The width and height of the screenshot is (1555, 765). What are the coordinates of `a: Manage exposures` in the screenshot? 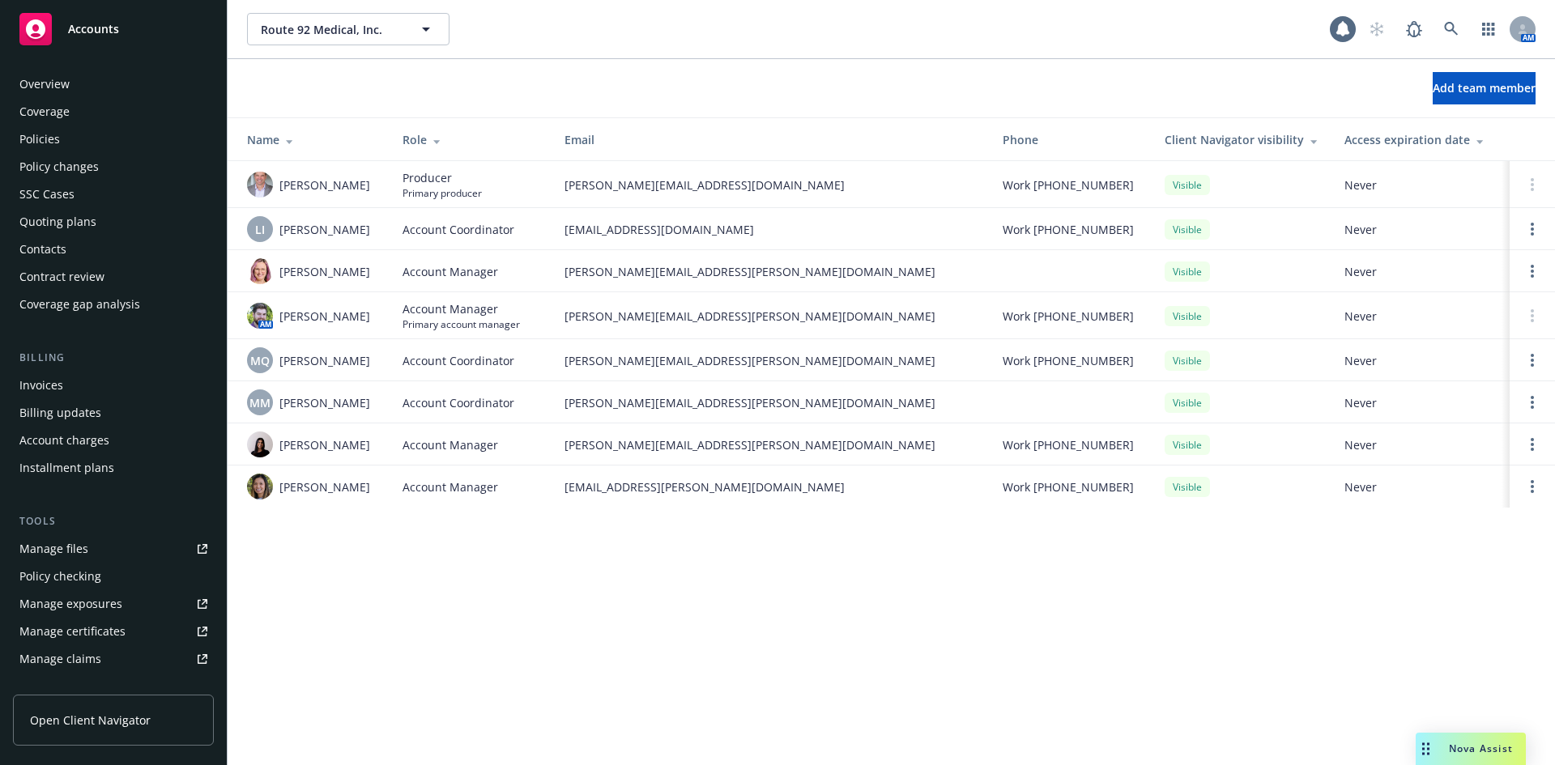 It's located at (113, 604).